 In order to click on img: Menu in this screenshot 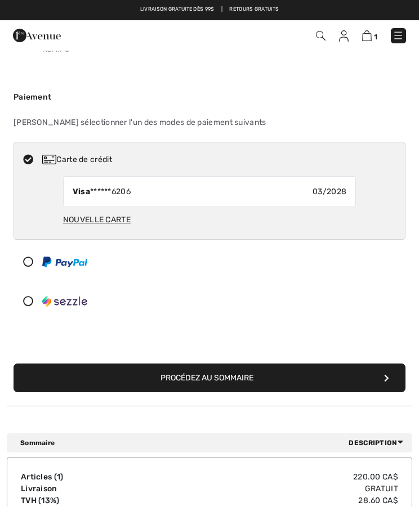, I will do `click(398, 35)`.